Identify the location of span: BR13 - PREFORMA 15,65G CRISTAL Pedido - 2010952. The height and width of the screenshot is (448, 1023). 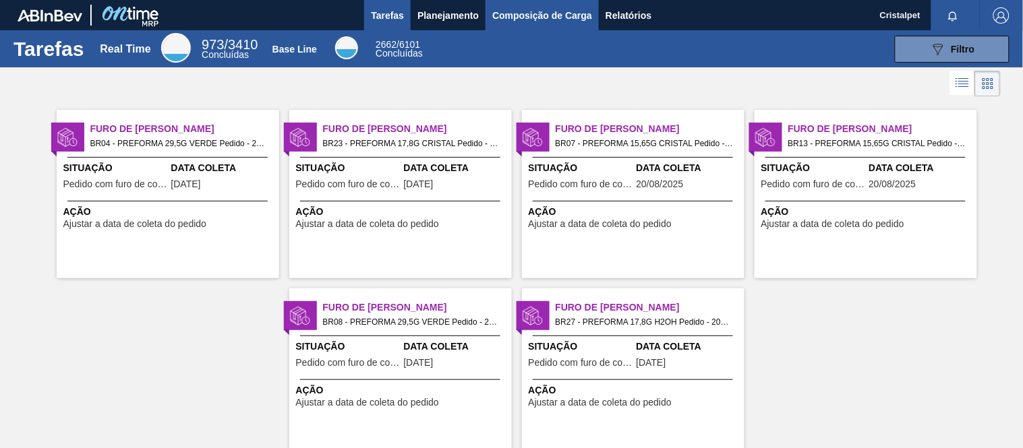
(877, 144).